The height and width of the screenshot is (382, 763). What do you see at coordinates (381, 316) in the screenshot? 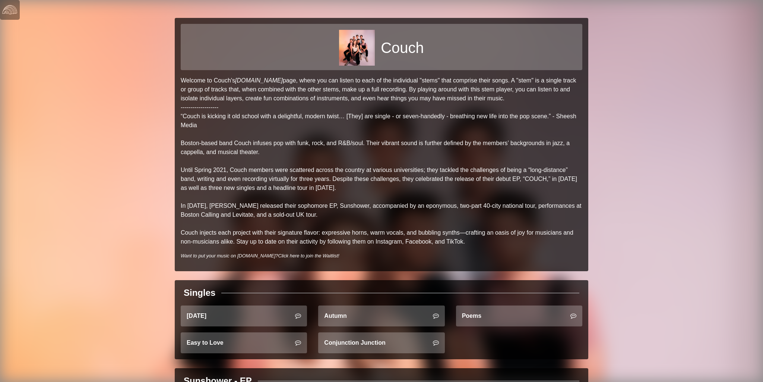
I see `a: Autumn` at bounding box center [381, 316].